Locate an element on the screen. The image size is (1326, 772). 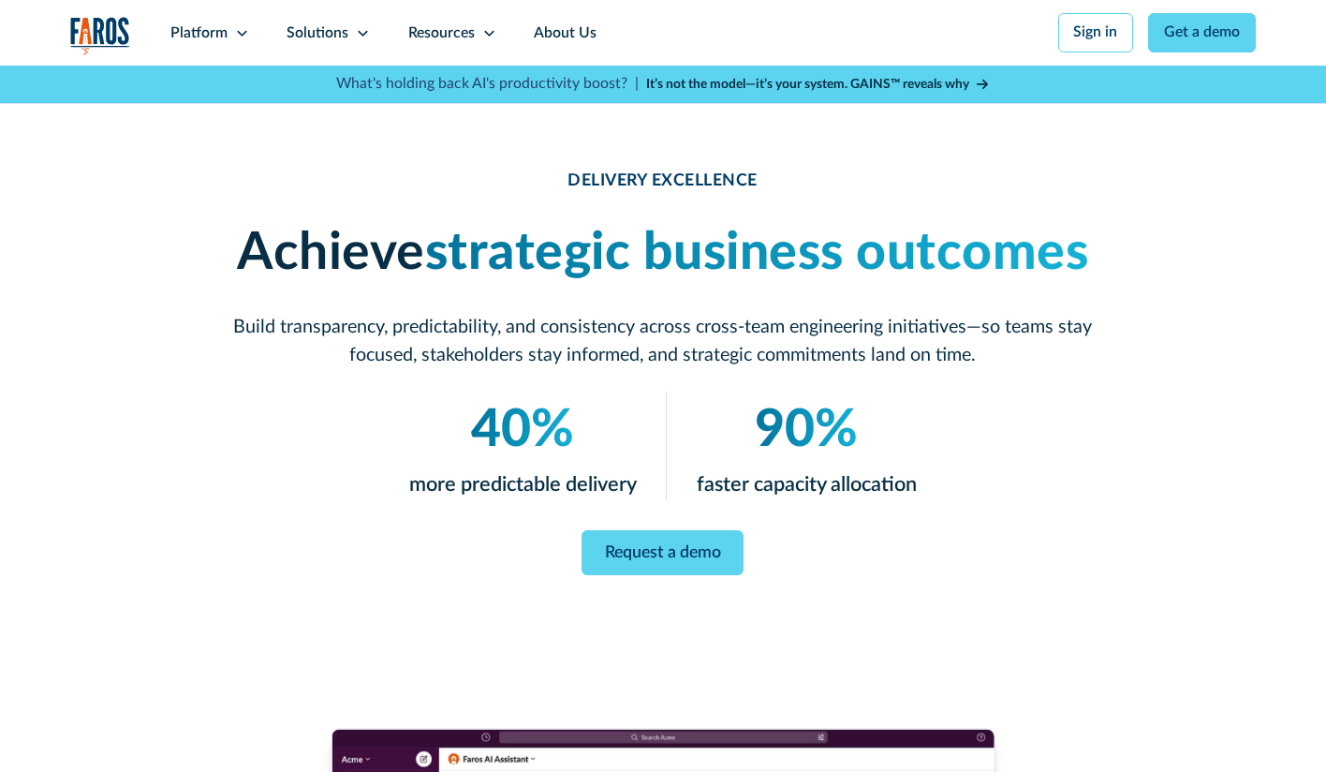
em: strategic business outcomes is located at coordinates (757, 253).